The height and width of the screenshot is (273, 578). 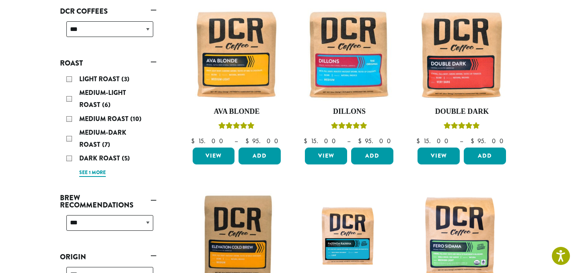 What do you see at coordinates (108, 201) in the screenshot?
I see `a: Brew Recommendations` at bounding box center [108, 201].